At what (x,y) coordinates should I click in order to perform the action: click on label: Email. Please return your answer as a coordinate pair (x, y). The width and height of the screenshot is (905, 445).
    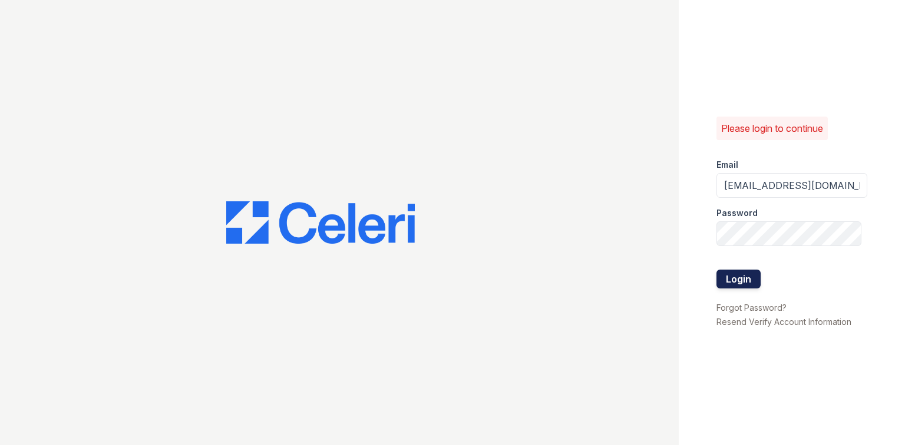
    Looking at the image, I should click on (727, 165).